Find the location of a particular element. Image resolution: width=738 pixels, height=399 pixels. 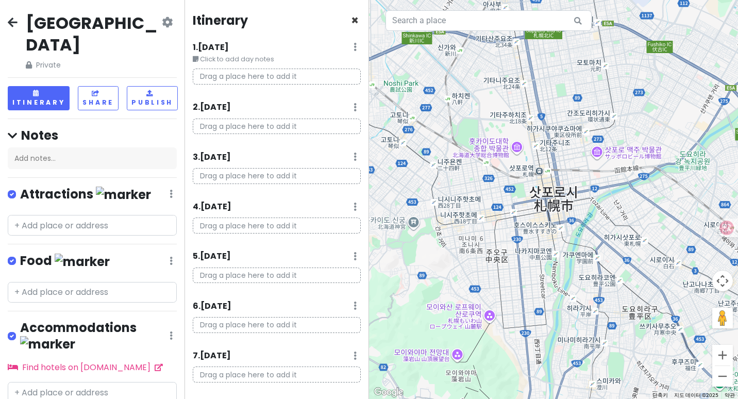

h4: Accommodations is located at coordinates (95, 336).